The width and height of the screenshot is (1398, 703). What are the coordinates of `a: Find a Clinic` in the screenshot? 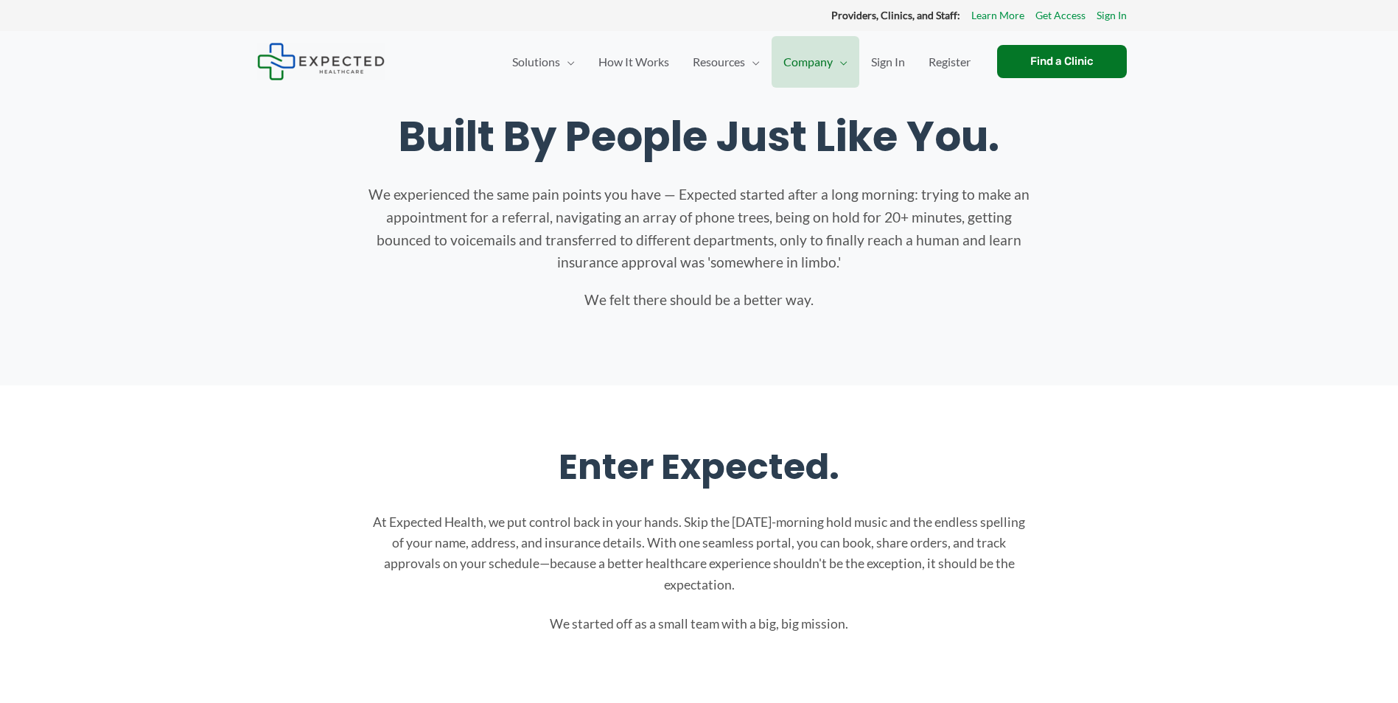 It's located at (1062, 61).